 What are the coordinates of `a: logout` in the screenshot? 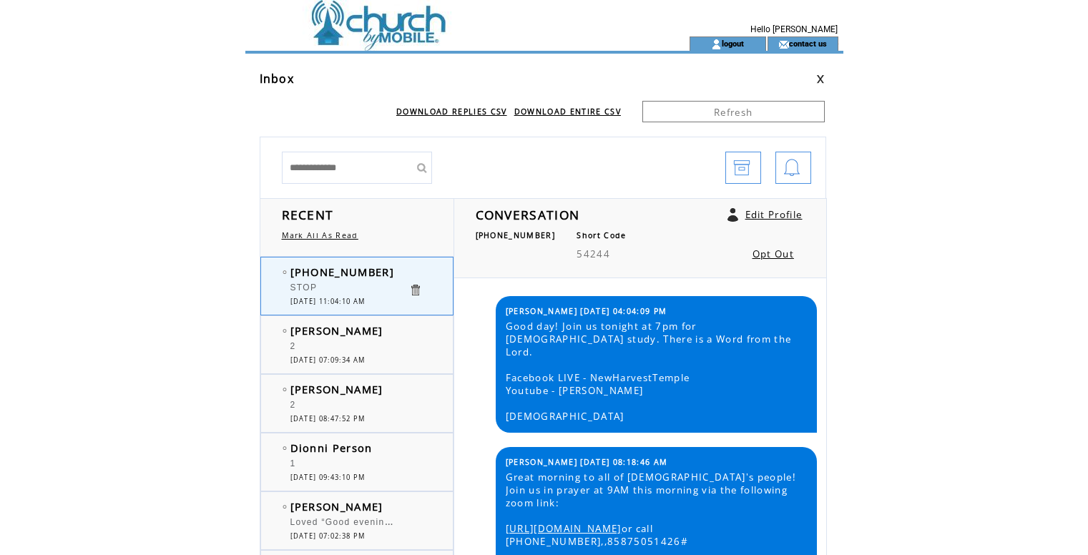 It's located at (732, 43).